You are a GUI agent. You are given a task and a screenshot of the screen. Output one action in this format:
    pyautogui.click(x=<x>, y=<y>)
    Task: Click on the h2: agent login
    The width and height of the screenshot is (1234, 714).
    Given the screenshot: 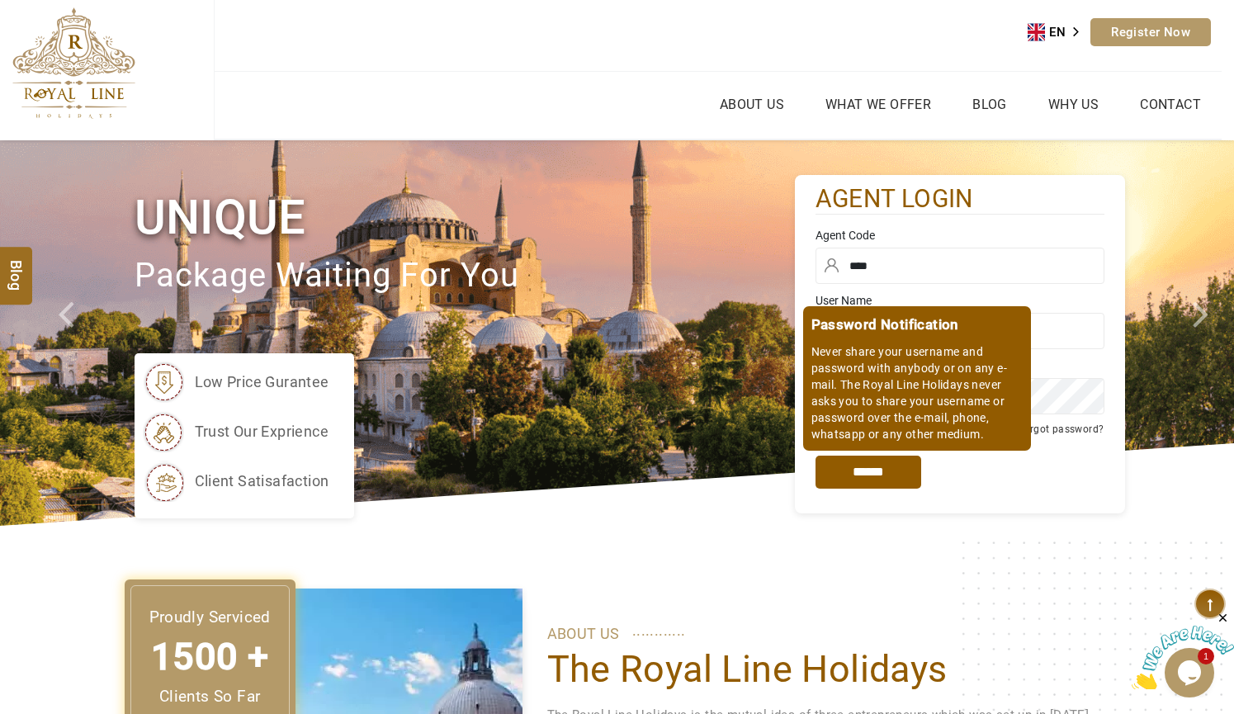 What is the action you would take?
    pyautogui.click(x=960, y=199)
    